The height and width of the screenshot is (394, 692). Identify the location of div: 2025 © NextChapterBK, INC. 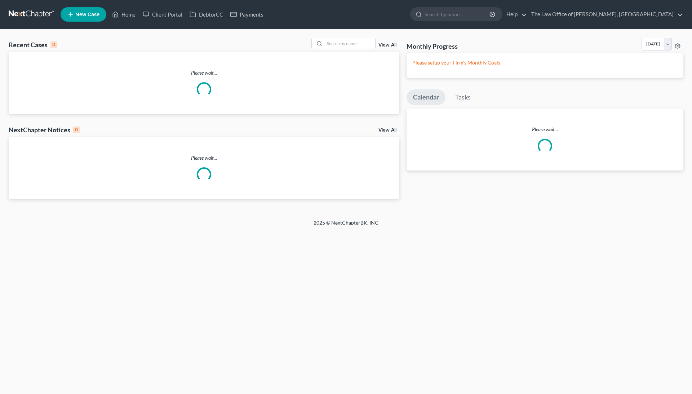
(346, 226).